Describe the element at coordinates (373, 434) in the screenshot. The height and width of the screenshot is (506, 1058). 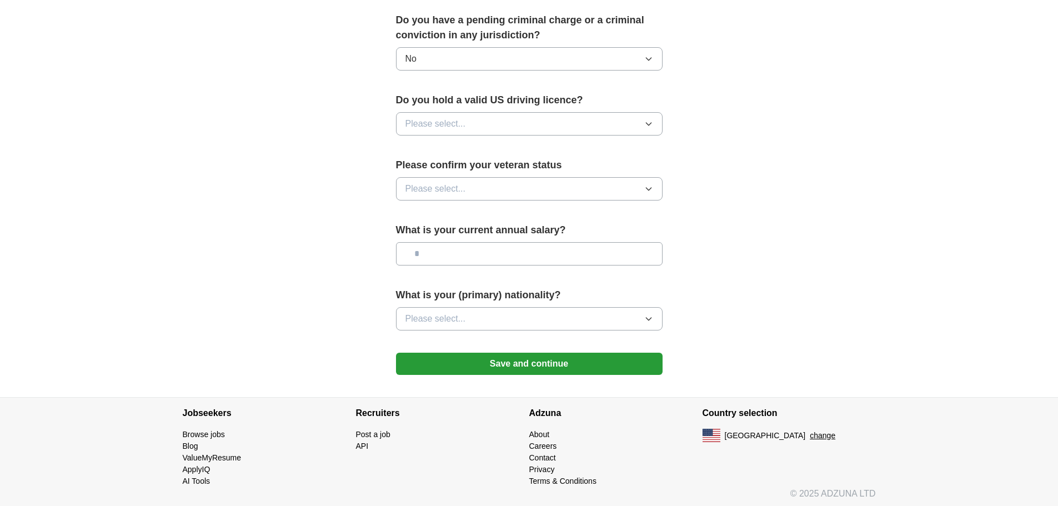
I see `a: Post a job` at that location.